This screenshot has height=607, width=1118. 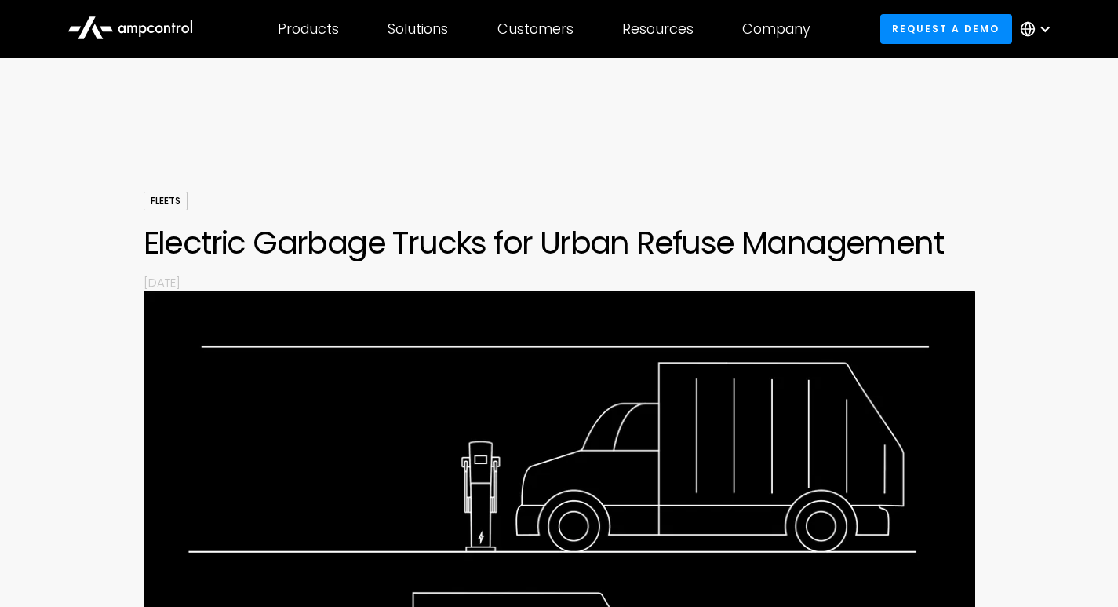 What do you see at coordinates (417, 29) in the screenshot?
I see `div: Solutions` at bounding box center [417, 29].